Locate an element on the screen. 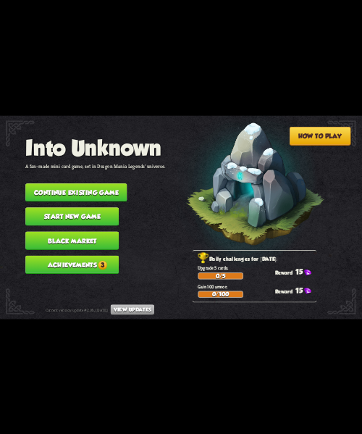 Image resolution: width=362 pixels, height=434 pixels. button: Achievements3 is located at coordinates (72, 264).